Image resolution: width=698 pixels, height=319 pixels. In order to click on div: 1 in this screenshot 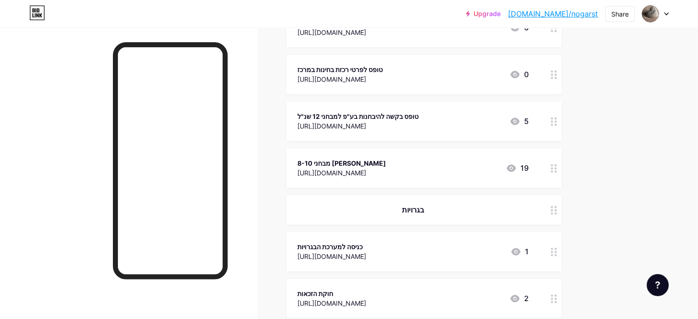, I will do `click(520, 252)`.